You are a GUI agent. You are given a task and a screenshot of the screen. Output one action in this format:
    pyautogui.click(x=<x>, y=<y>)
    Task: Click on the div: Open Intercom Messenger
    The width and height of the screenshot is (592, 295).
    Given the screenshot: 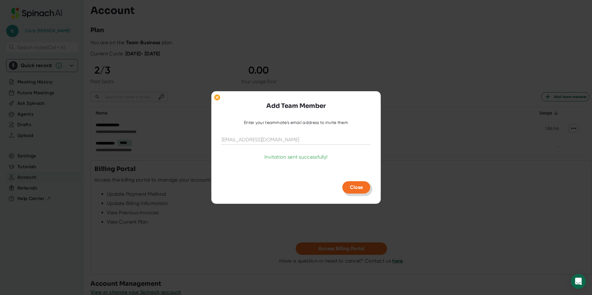 What is the action you would take?
    pyautogui.click(x=579, y=282)
    